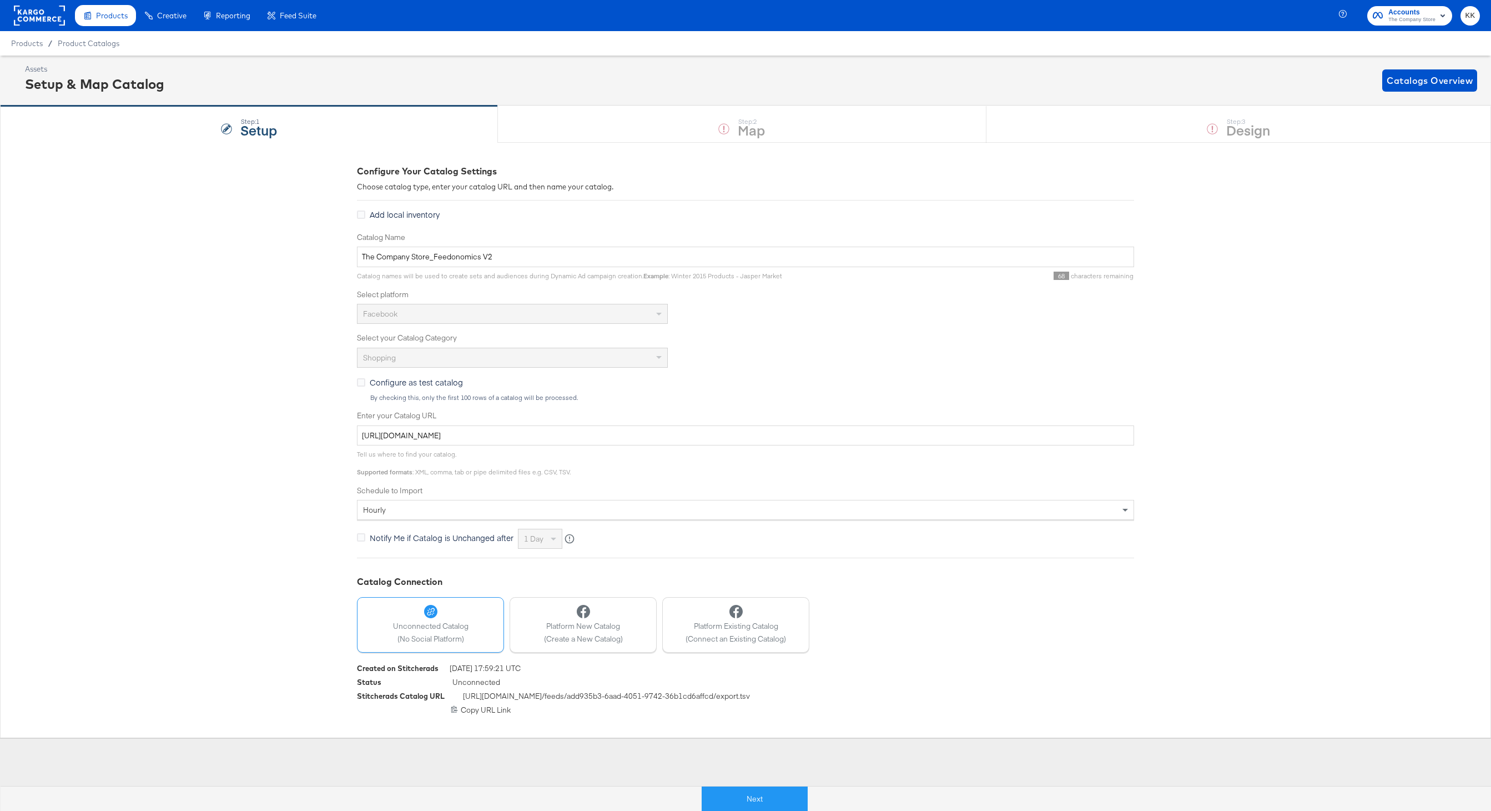  I want to click on span: Notify Me if Catalog is Unchanged after, so click(441, 537).